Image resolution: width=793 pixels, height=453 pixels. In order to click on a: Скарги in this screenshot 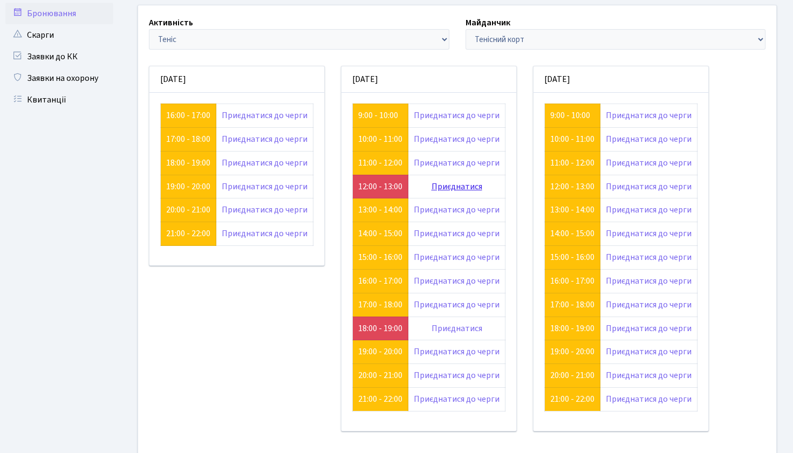, I will do `click(59, 35)`.